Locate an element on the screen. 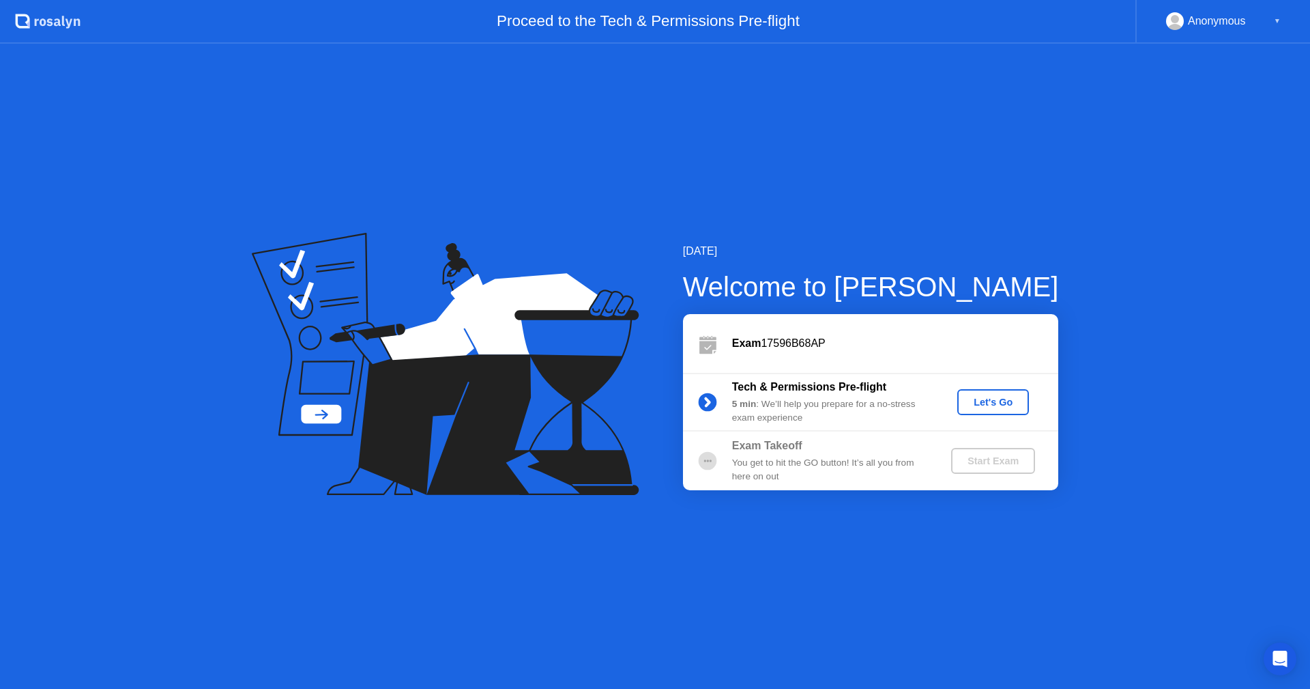  div: : We’ll help you prepare for a no-stress exam experience is located at coordinates (830, 411).